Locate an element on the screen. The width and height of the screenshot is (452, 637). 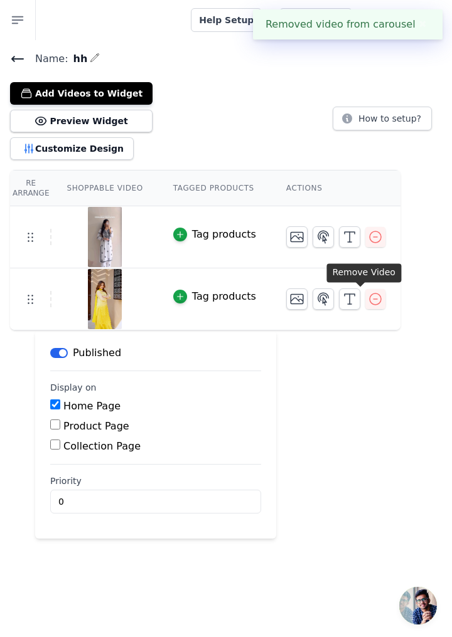
span: hh is located at coordinates (78, 59).